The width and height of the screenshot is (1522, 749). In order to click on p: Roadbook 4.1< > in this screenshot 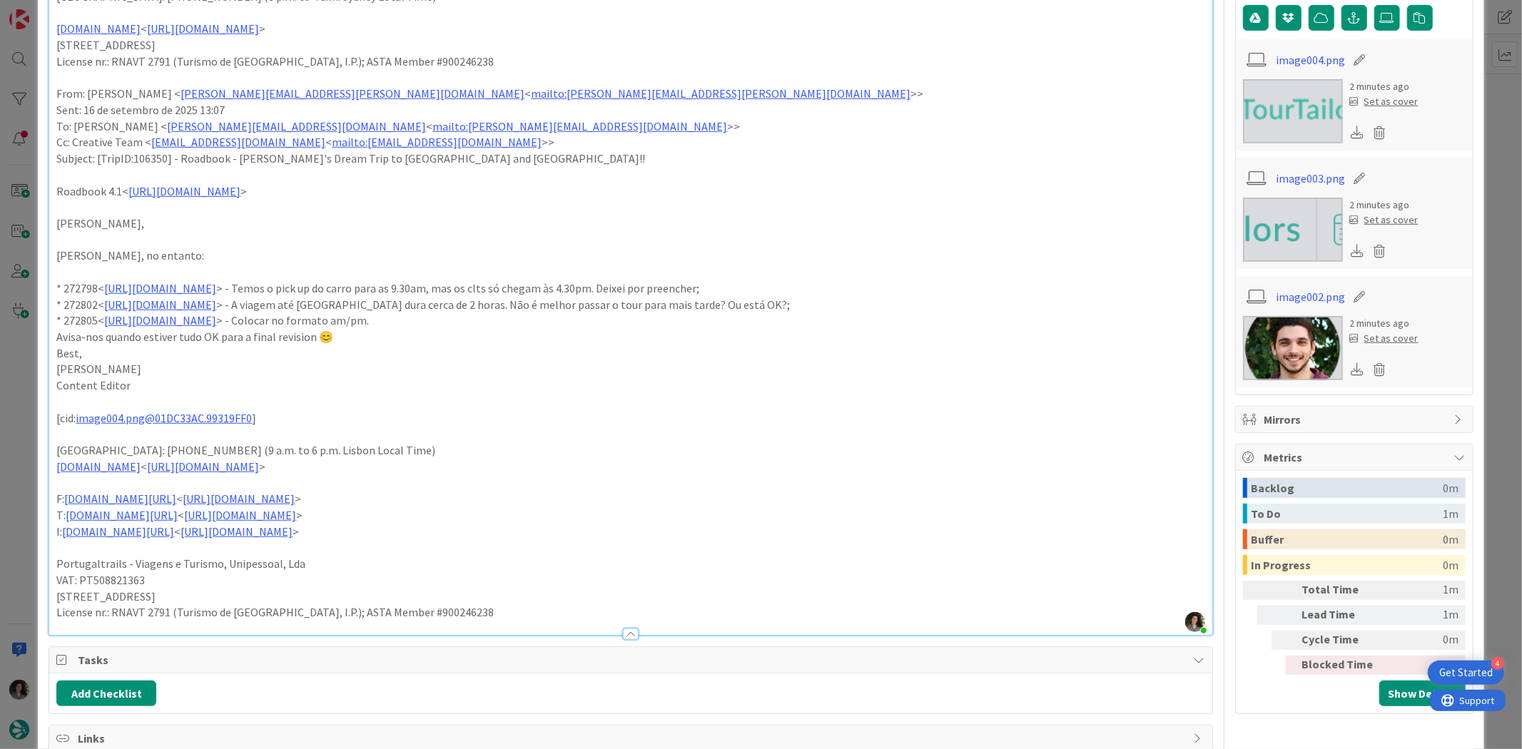, I will do `click(630, 191)`.